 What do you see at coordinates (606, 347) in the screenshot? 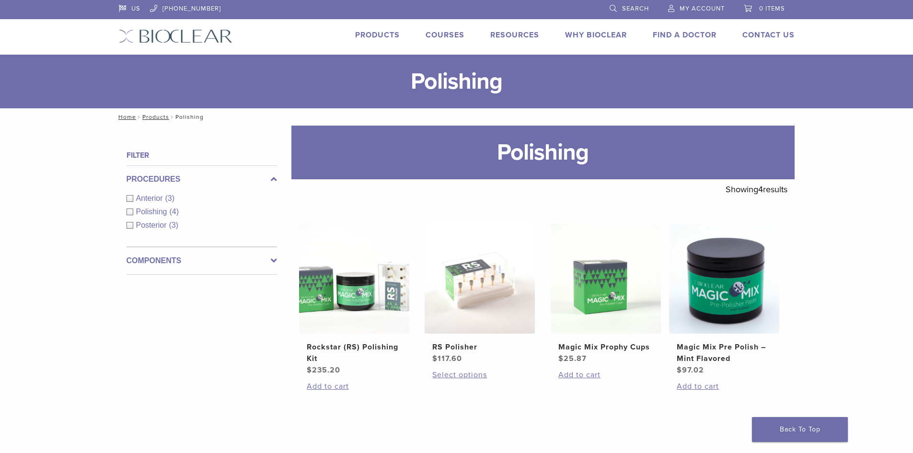
I see `h2: Magic Mix Prophy Cups` at bounding box center [606, 347].